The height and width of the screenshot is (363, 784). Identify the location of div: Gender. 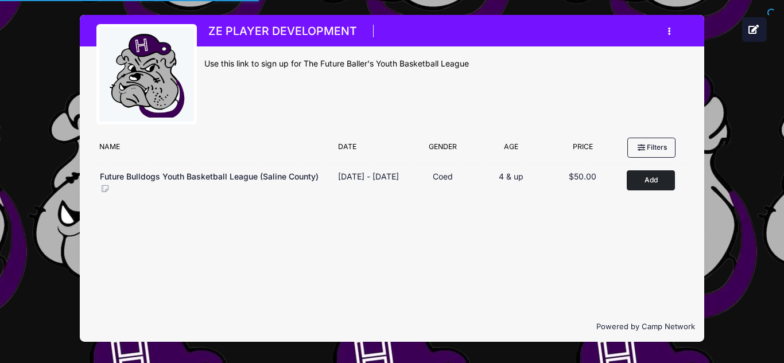
(442, 150).